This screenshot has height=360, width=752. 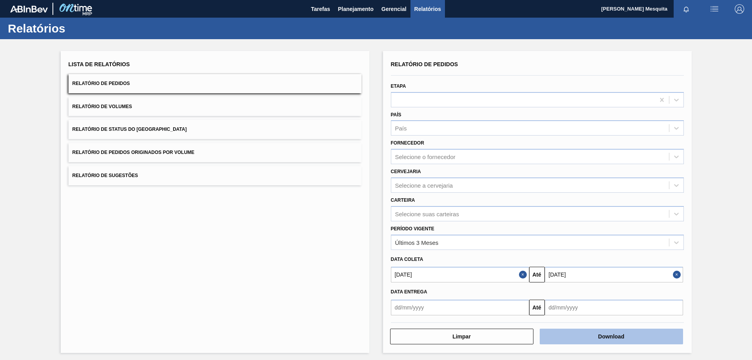 What do you see at coordinates (394, 9) in the screenshot?
I see `span: Gerencial` at bounding box center [394, 9].